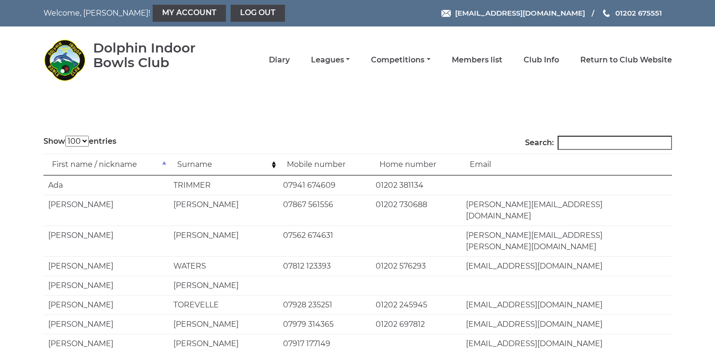 Image resolution: width=715 pixels, height=349 pixels. I want to click on label: Search:, so click(599, 143).